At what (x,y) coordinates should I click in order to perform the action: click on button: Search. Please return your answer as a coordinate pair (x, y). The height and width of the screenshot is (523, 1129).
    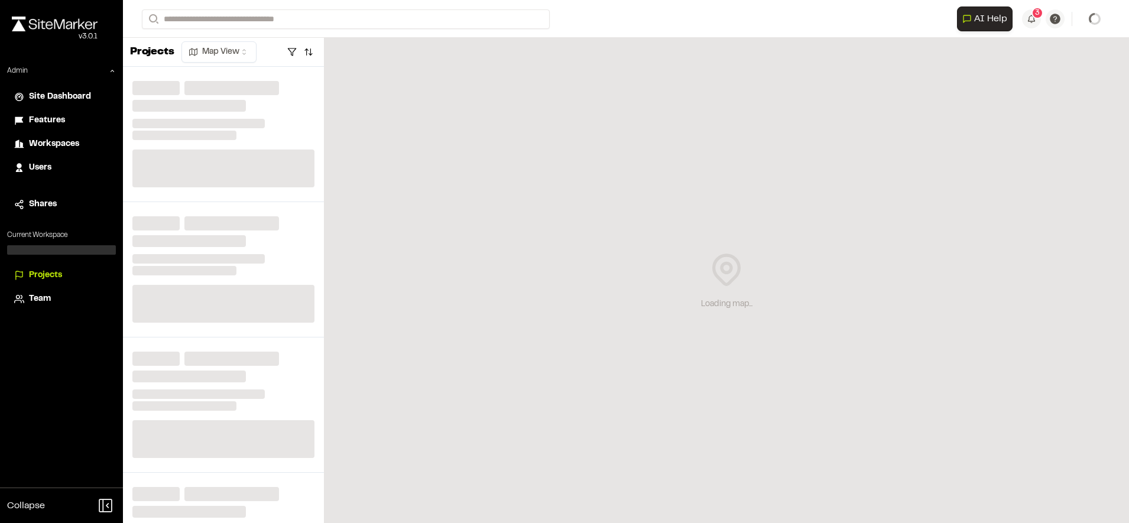
    Looking at the image, I should click on (153, 19).